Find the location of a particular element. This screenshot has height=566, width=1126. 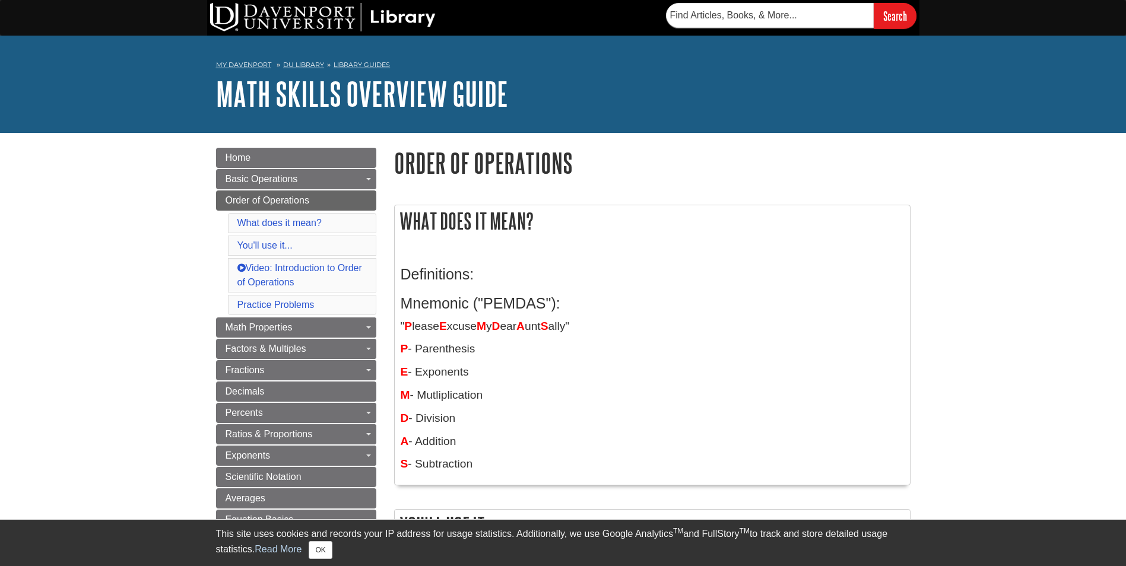

a: Equation Basics is located at coordinates (296, 520).